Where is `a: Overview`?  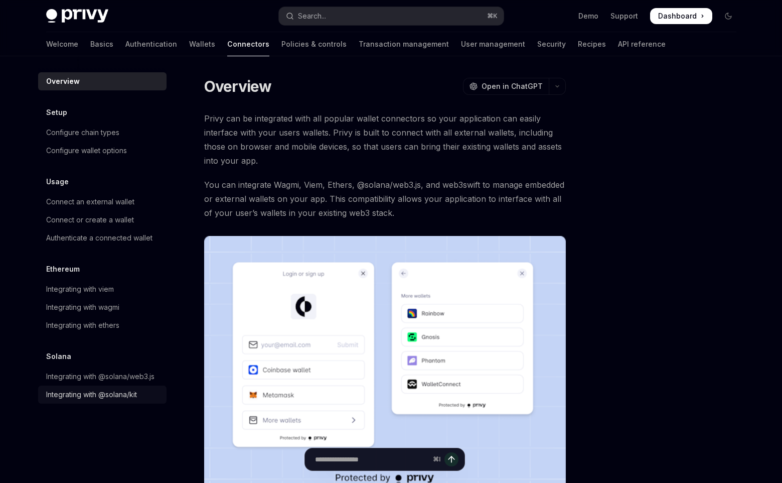
a: Overview is located at coordinates (102, 81).